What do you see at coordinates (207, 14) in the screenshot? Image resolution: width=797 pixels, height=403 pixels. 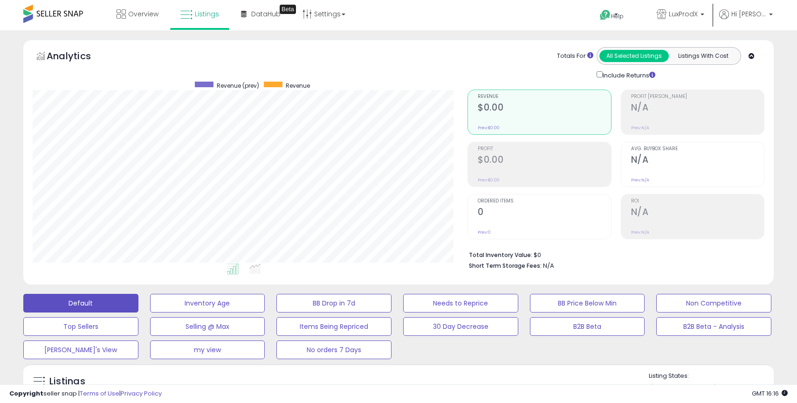 I see `span: Listings` at bounding box center [207, 14].